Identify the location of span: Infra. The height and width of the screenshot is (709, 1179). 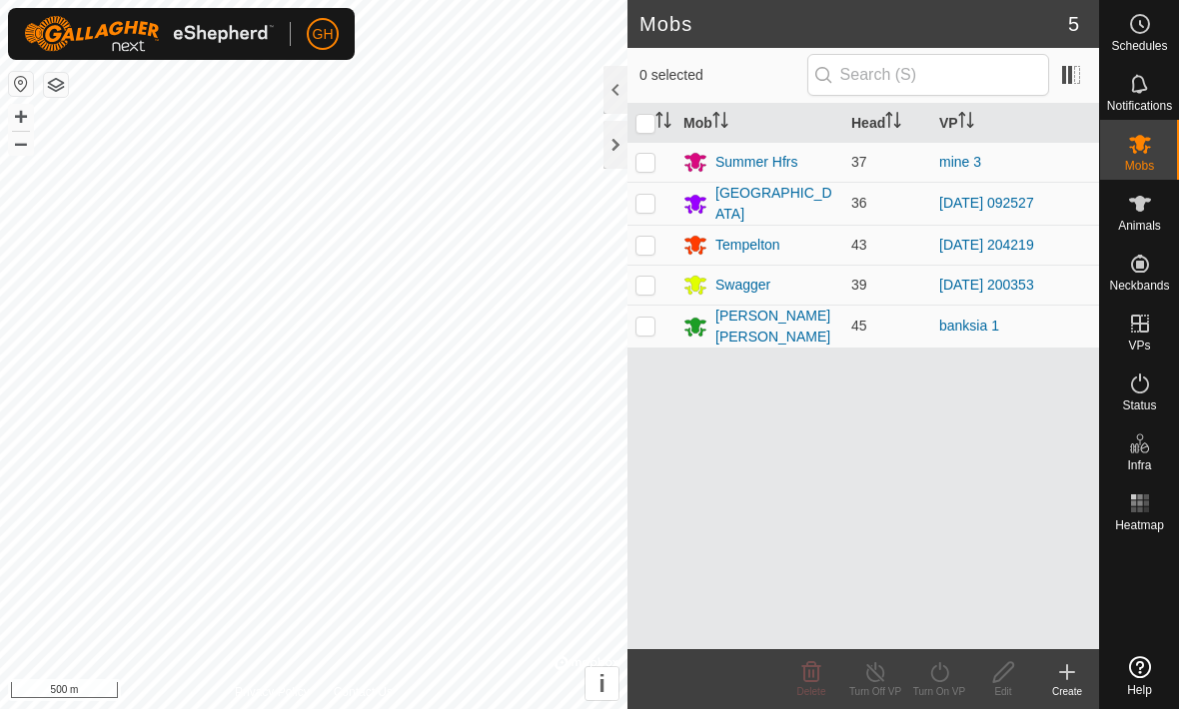
(1139, 465).